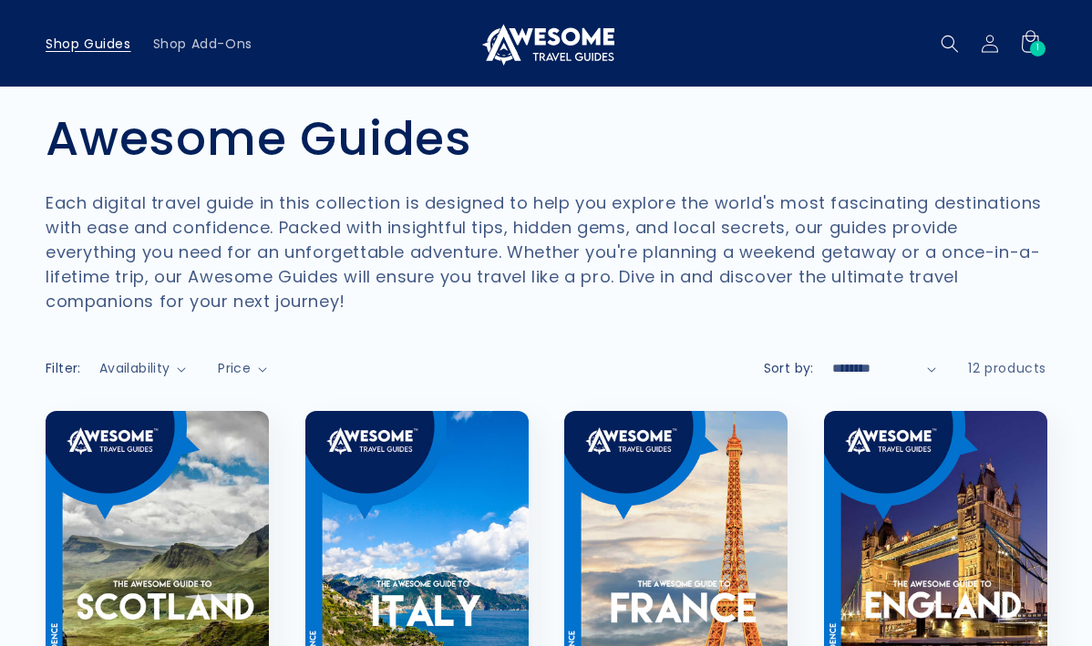 The width and height of the screenshot is (1092, 646). Describe the element at coordinates (202, 44) in the screenshot. I see `a: Shop Add-Ons` at that location.